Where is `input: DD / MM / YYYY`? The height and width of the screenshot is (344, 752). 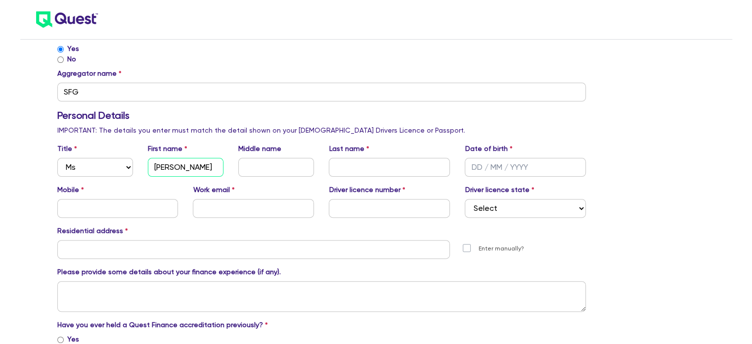
input: DD / MM / YYYY is located at coordinates (525, 167).